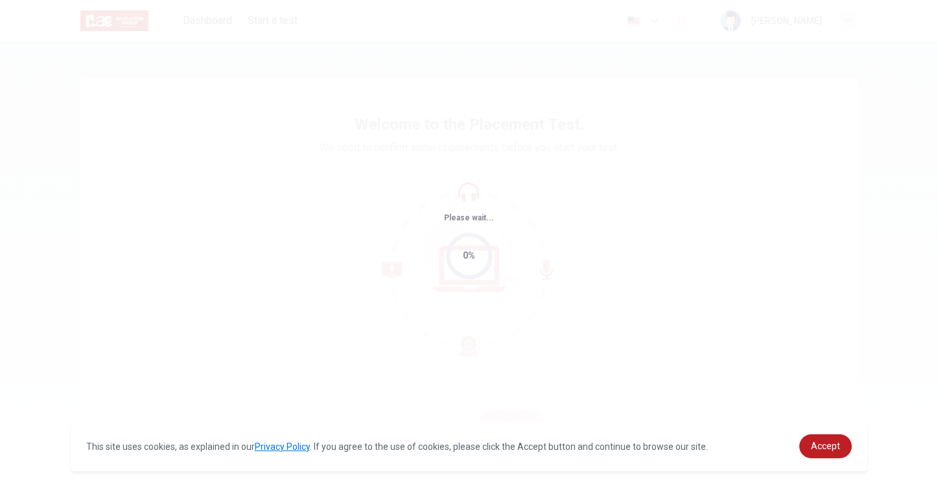 The width and height of the screenshot is (938, 492). What do you see at coordinates (825, 446) in the screenshot?
I see `a: dismiss cookie message` at bounding box center [825, 446].